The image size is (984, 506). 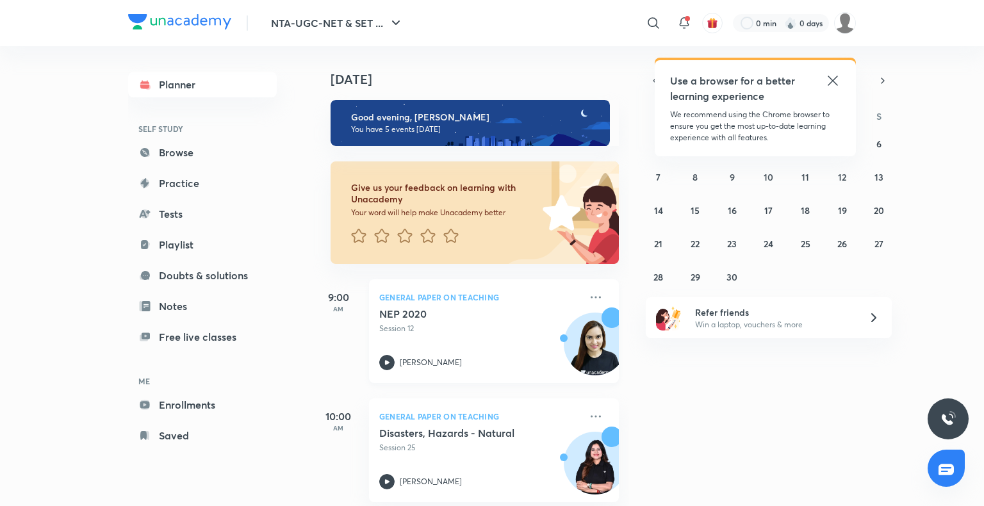 I want to click on abbr: September 23, 2025, so click(x=732, y=243).